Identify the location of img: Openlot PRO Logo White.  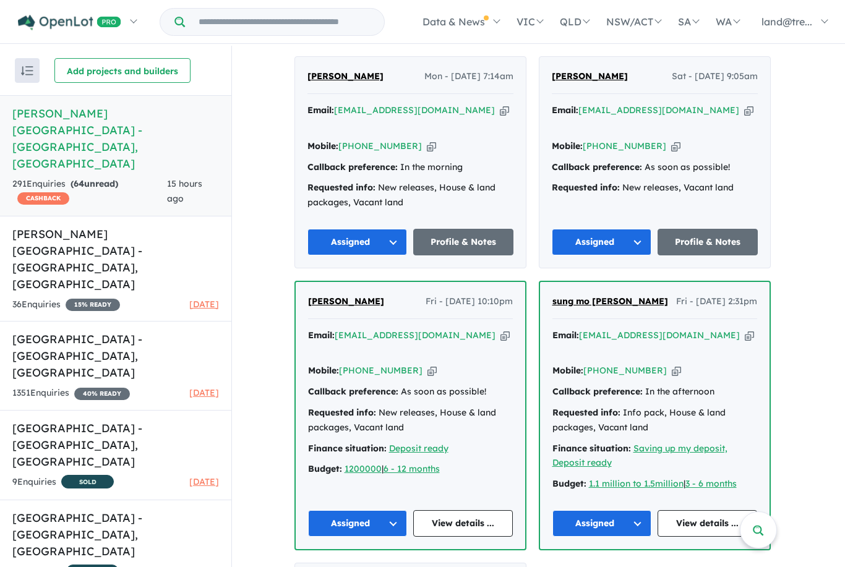
(69, 22).